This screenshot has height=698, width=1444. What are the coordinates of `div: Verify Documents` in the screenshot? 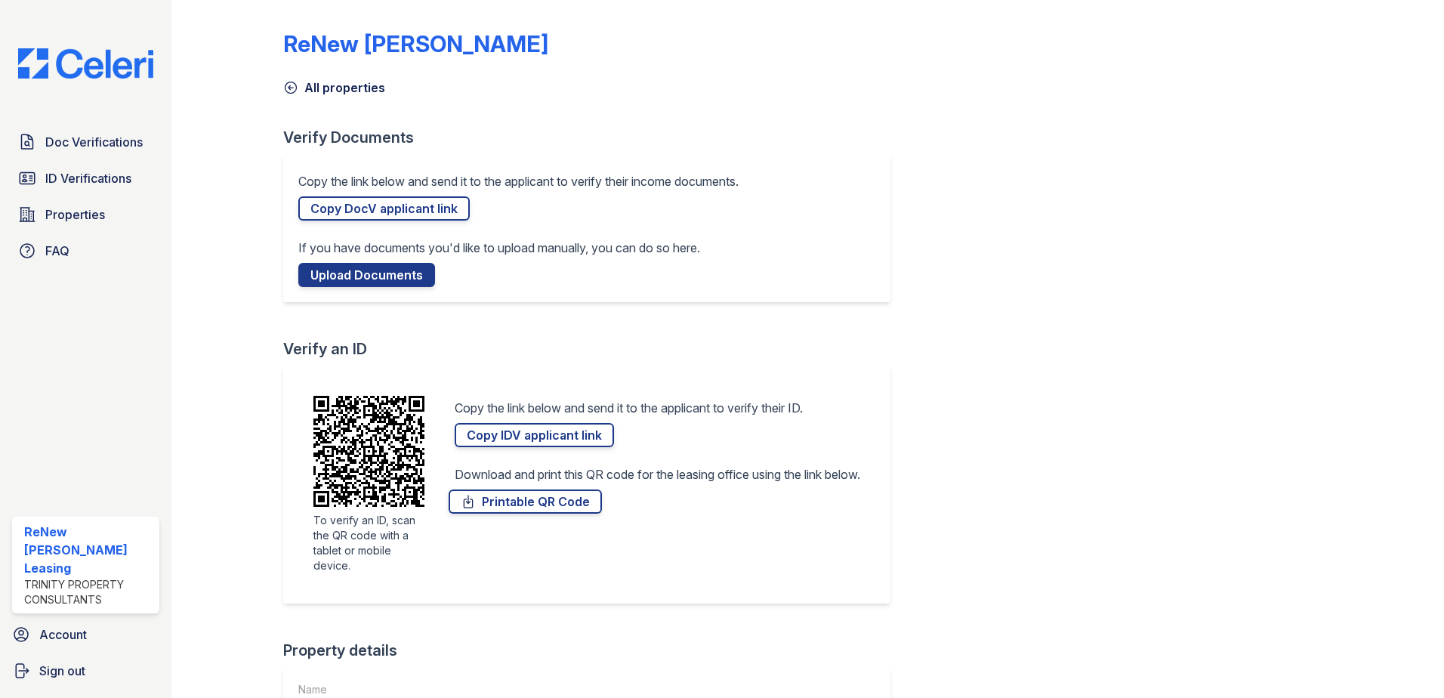 It's located at (593, 137).